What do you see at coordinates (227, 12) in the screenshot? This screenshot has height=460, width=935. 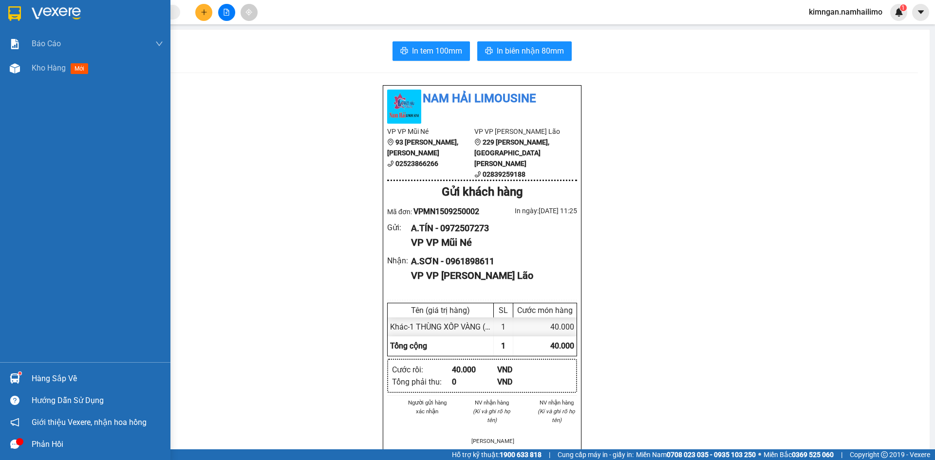 I see `span: file-add` at bounding box center [227, 12].